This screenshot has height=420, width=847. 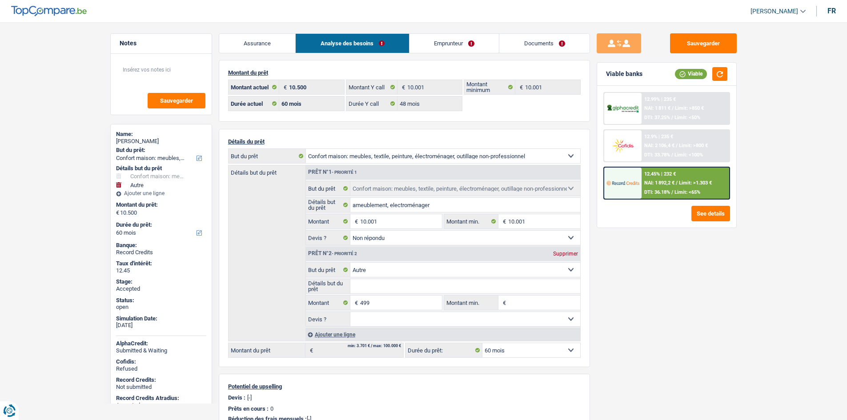 I want to click on div: Name:, so click(x=161, y=134).